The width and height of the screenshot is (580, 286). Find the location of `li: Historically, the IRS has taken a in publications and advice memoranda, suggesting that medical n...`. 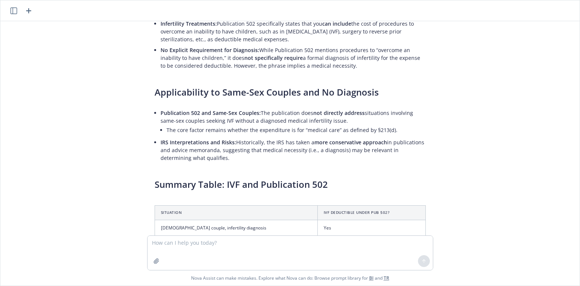

li: Historically, the IRS has taken a in publications and advice memoranda, suggesting that medical n... is located at coordinates (293, 150).